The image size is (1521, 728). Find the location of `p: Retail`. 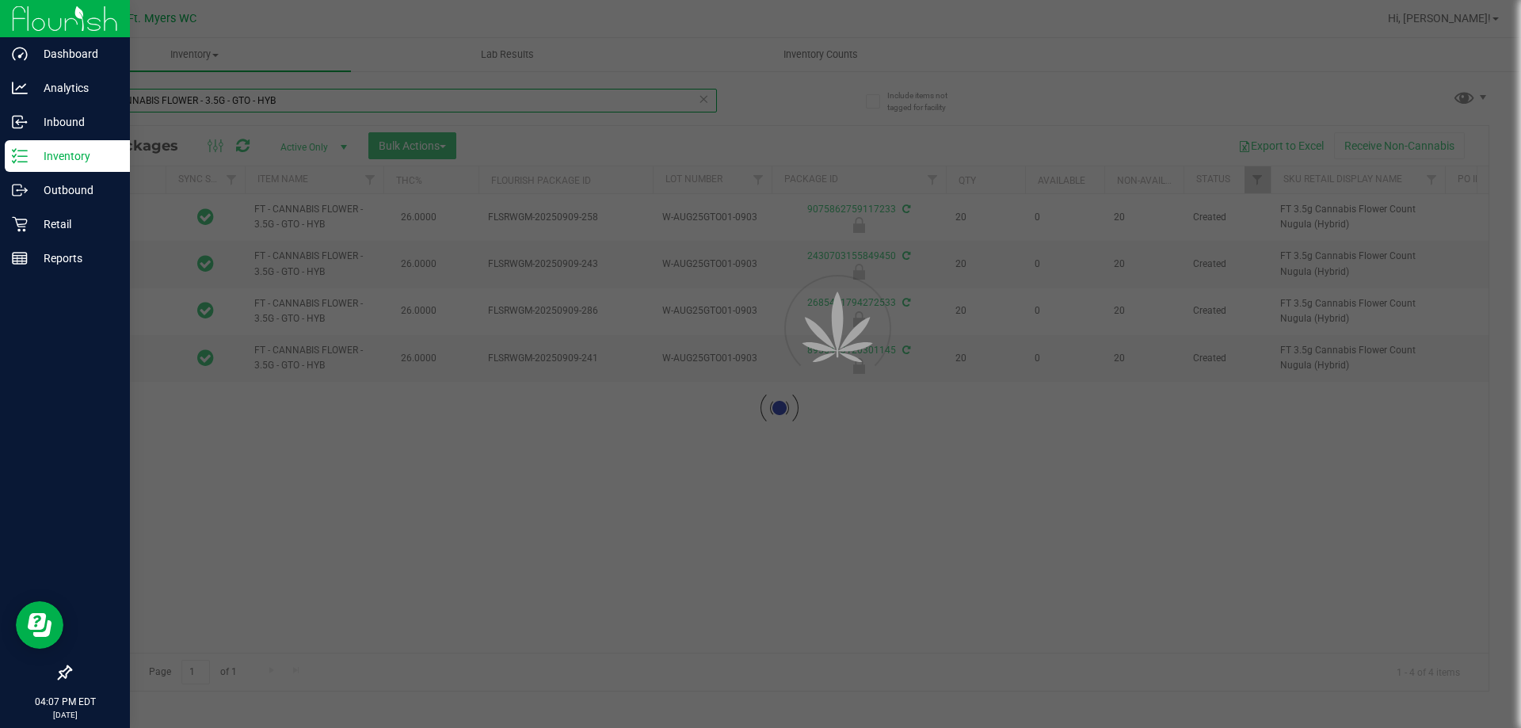

p: Retail is located at coordinates (75, 224).